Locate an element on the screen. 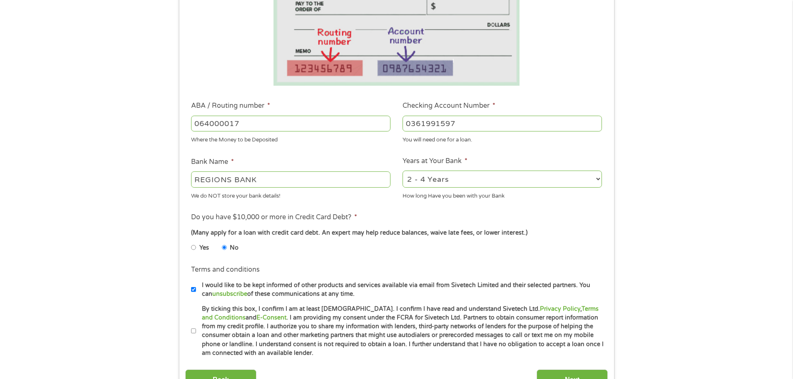 The width and height of the screenshot is (793, 379). label: No is located at coordinates (234, 248).